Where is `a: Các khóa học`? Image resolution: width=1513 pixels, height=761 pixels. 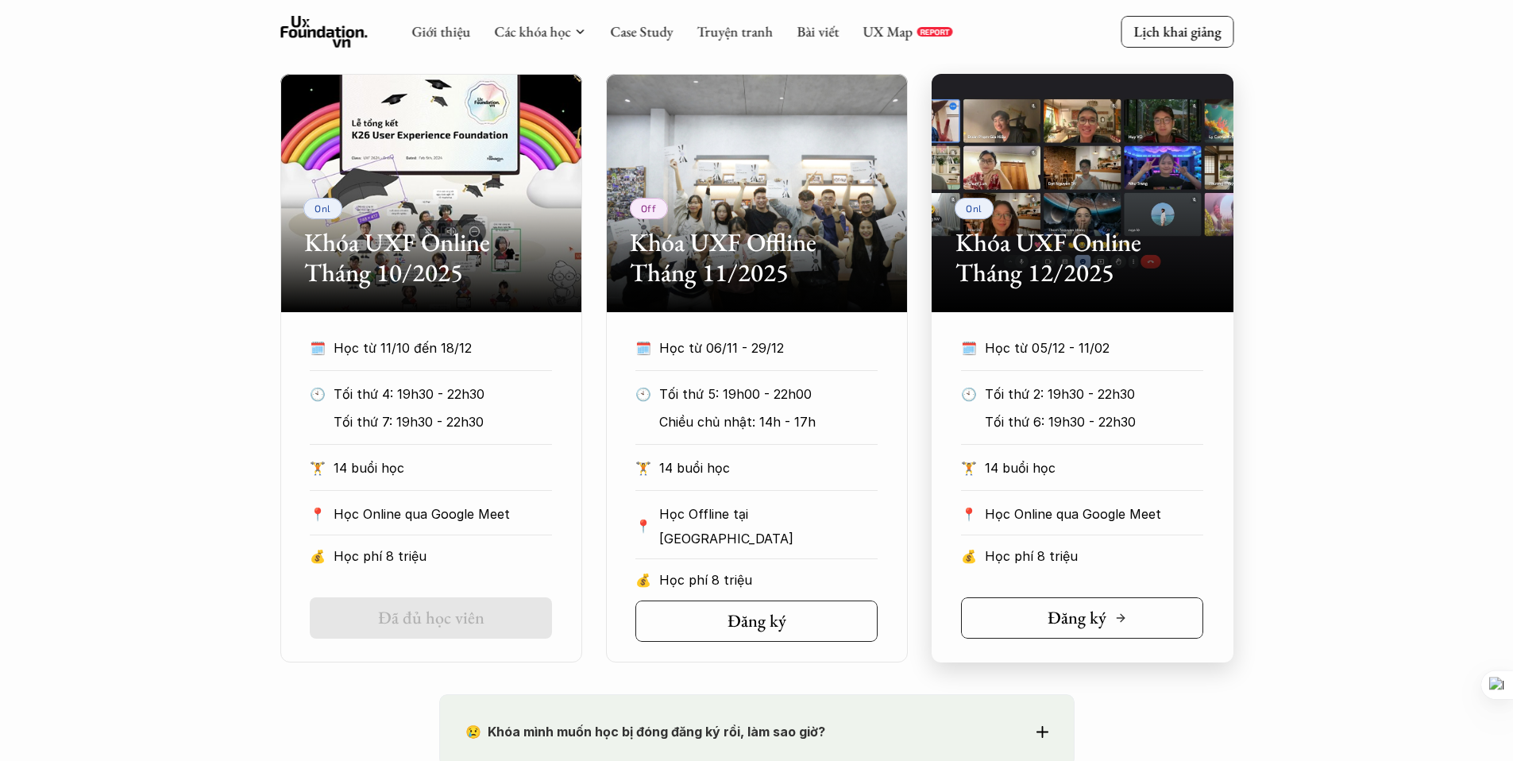
a: Các khóa học is located at coordinates (532, 31).